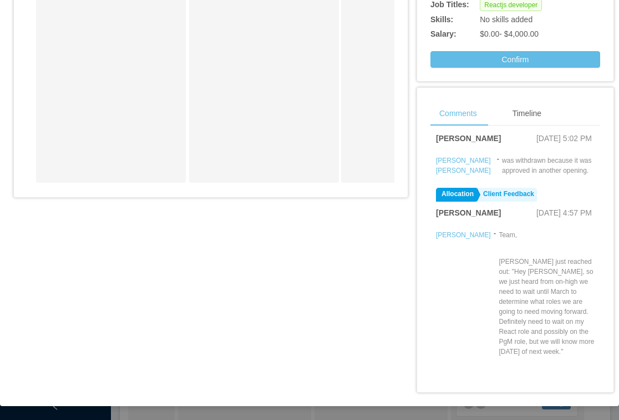 The image size is (619, 420). Describe the element at coordinates (456, 194) in the screenshot. I see `a: Allocation` at that location.